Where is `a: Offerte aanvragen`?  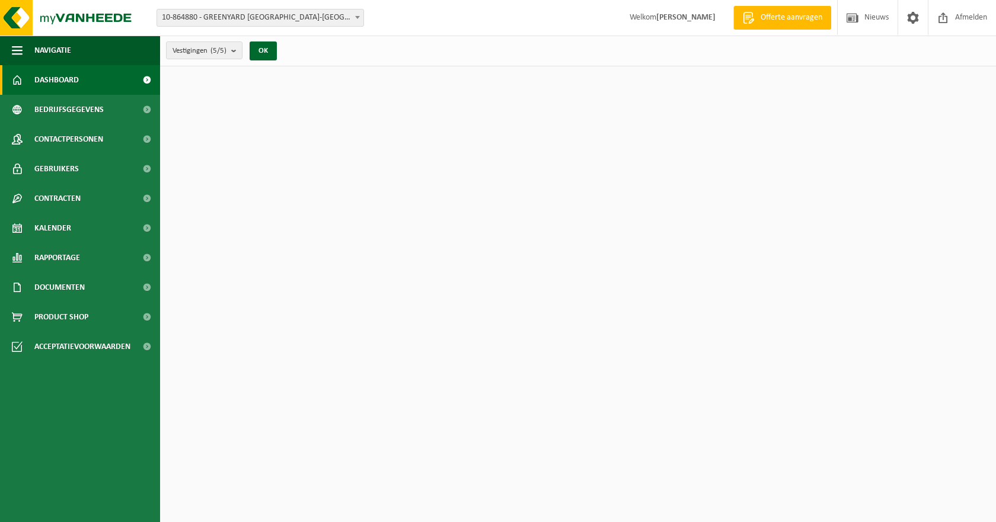 a: Offerte aanvragen is located at coordinates (782, 18).